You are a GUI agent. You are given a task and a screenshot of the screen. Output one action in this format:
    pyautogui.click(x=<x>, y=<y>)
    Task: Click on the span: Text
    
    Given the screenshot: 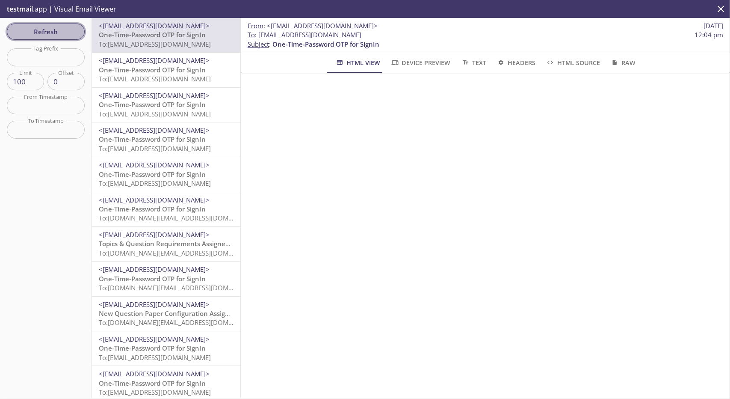 What is the action you would take?
    pyautogui.click(x=473, y=62)
    